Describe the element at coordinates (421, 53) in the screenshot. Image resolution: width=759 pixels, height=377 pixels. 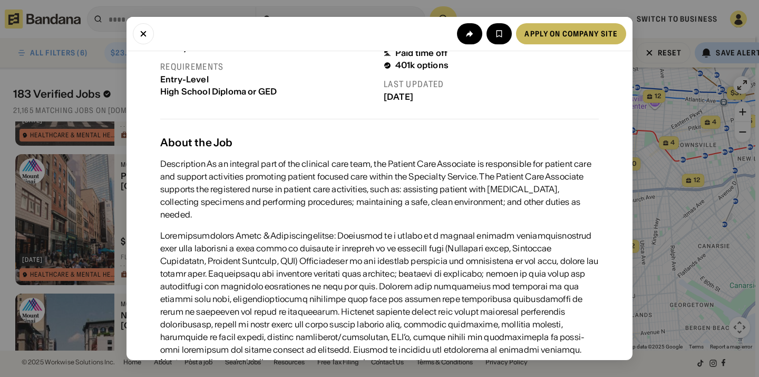
I see `div: Paid time off` at that location.